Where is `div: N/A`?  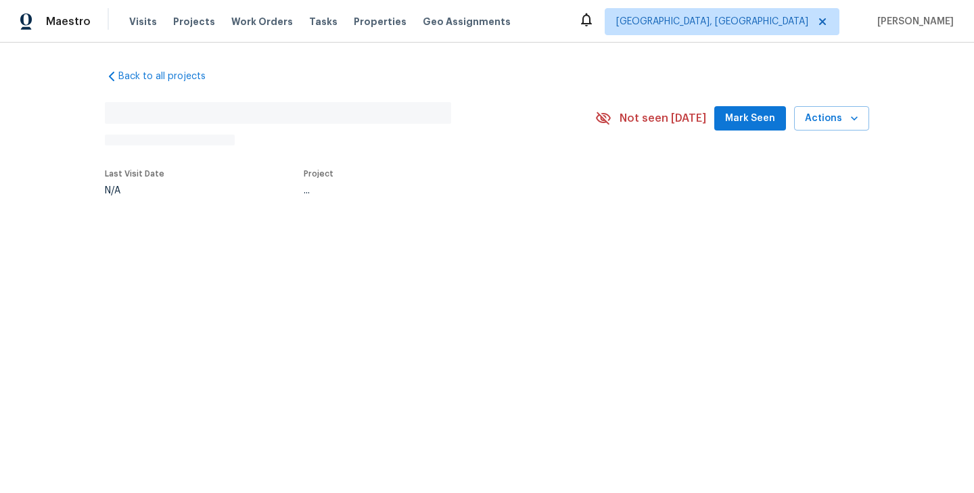
div: N/A is located at coordinates (135, 191).